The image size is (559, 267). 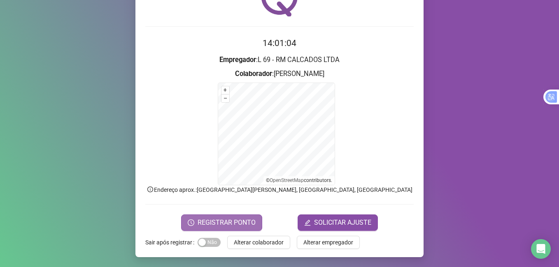 What do you see at coordinates (171, 243) in the screenshot?
I see `label: Sair após registrar` at bounding box center [171, 243].